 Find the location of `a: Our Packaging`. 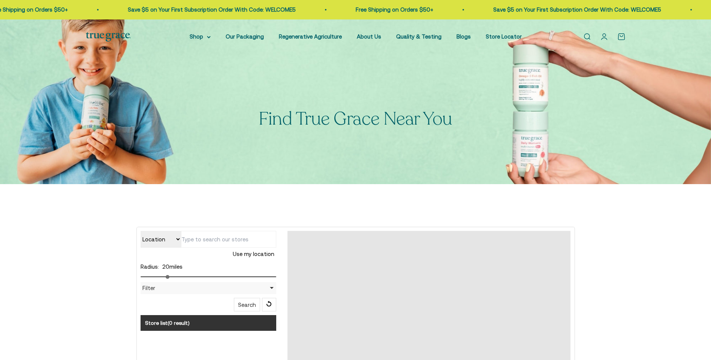

a: Our Packaging is located at coordinates (245, 36).